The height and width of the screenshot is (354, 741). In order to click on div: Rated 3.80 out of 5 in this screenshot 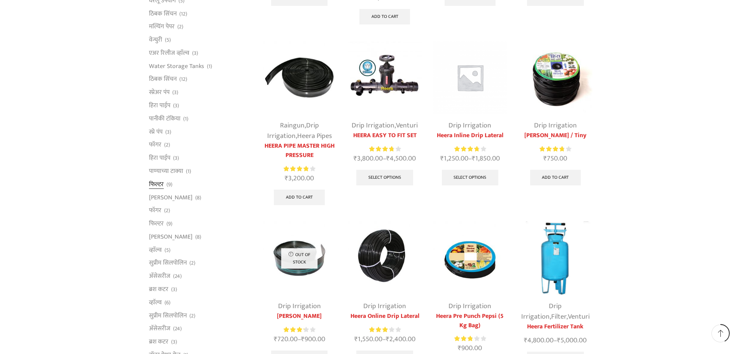, I will do `click(555, 149)`.